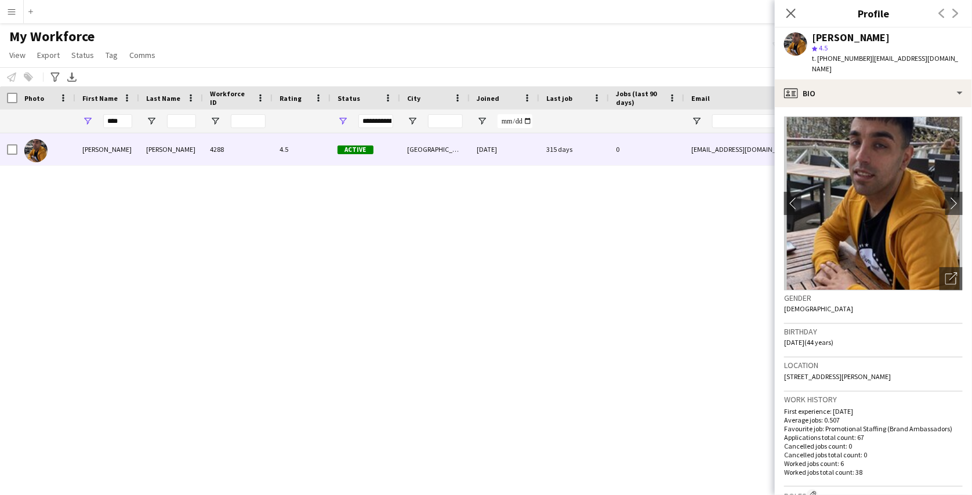 The width and height of the screenshot is (972, 495). Describe the element at coordinates (142, 55) in the screenshot. I see `a: Comms` at that location.